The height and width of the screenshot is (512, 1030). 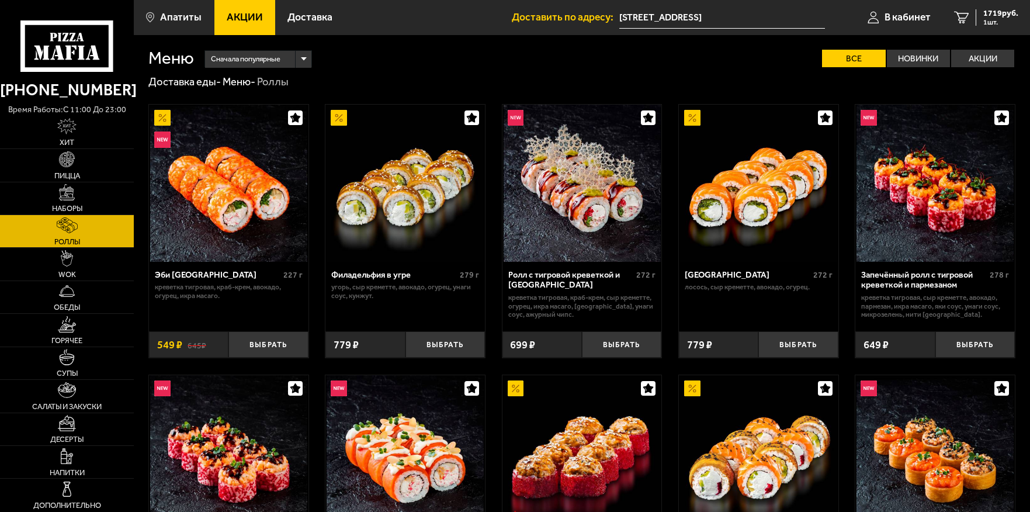 I want to click on div: Запечённый ролл с тигровой креветкой и пармезаном, so click(x=924, y=280).